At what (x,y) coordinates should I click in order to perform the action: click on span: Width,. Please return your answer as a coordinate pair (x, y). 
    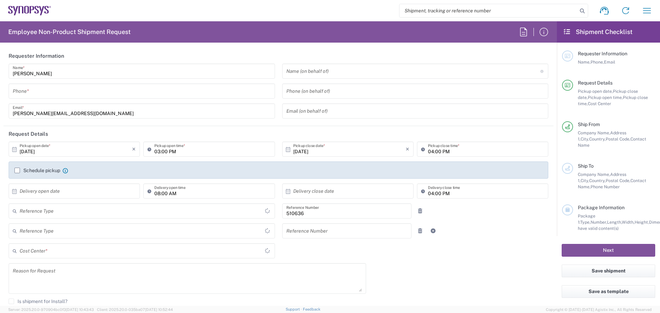
    Looking at the image, I should click on (628, 222).